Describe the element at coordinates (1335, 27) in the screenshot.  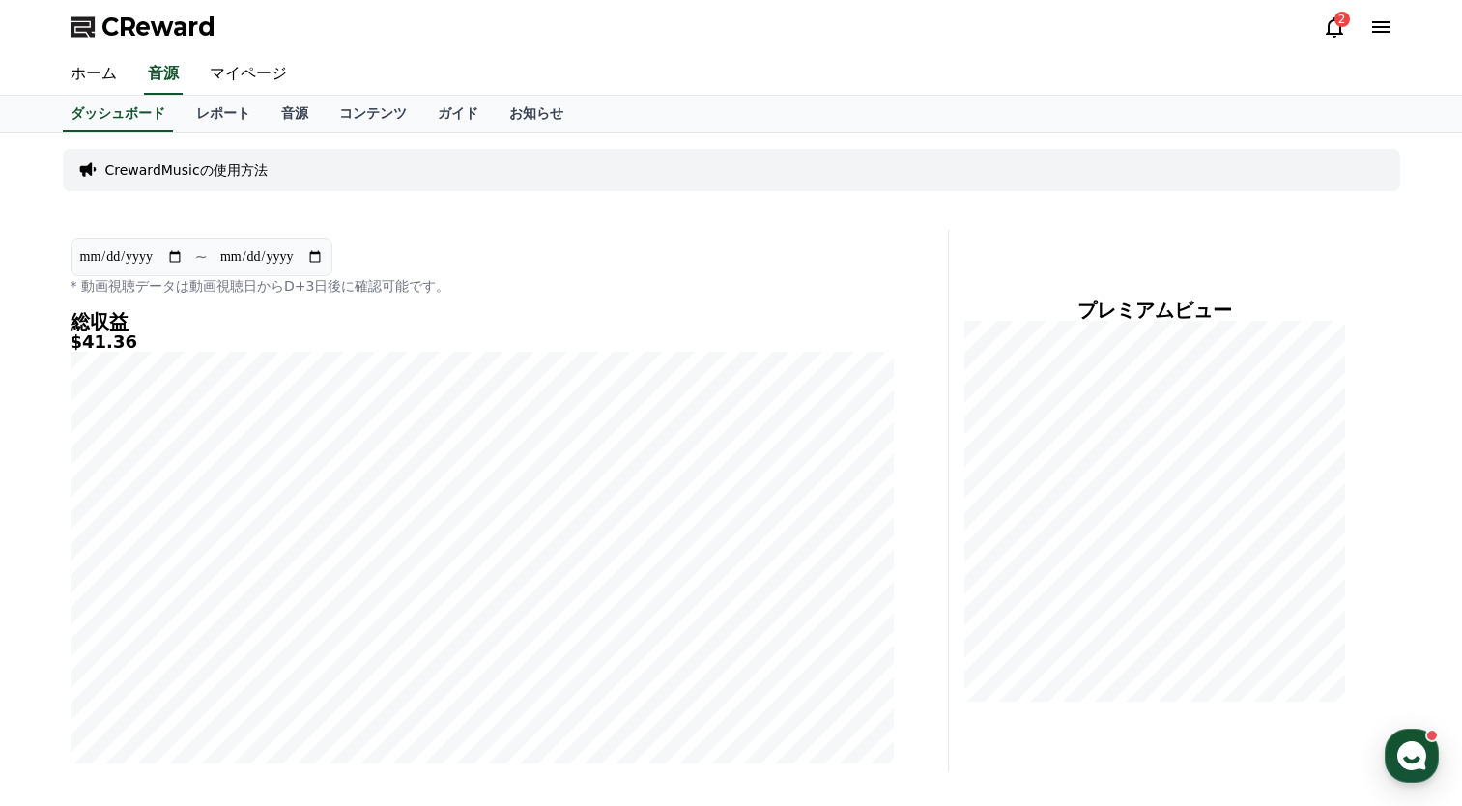
I see `a: 2` at that location.